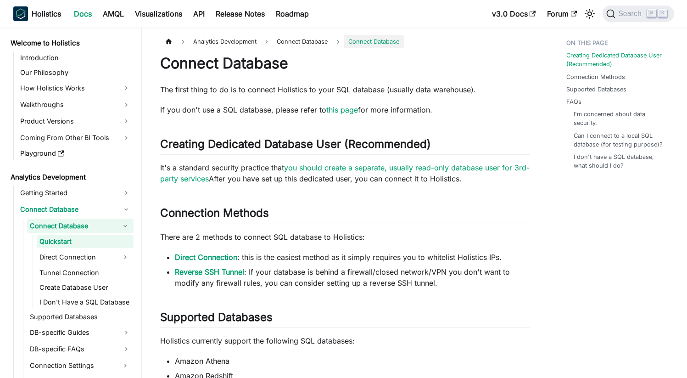  Describe the element at coordinates (85, 273) in the screenshot. I see `a: Tunnel Connection` at that location.